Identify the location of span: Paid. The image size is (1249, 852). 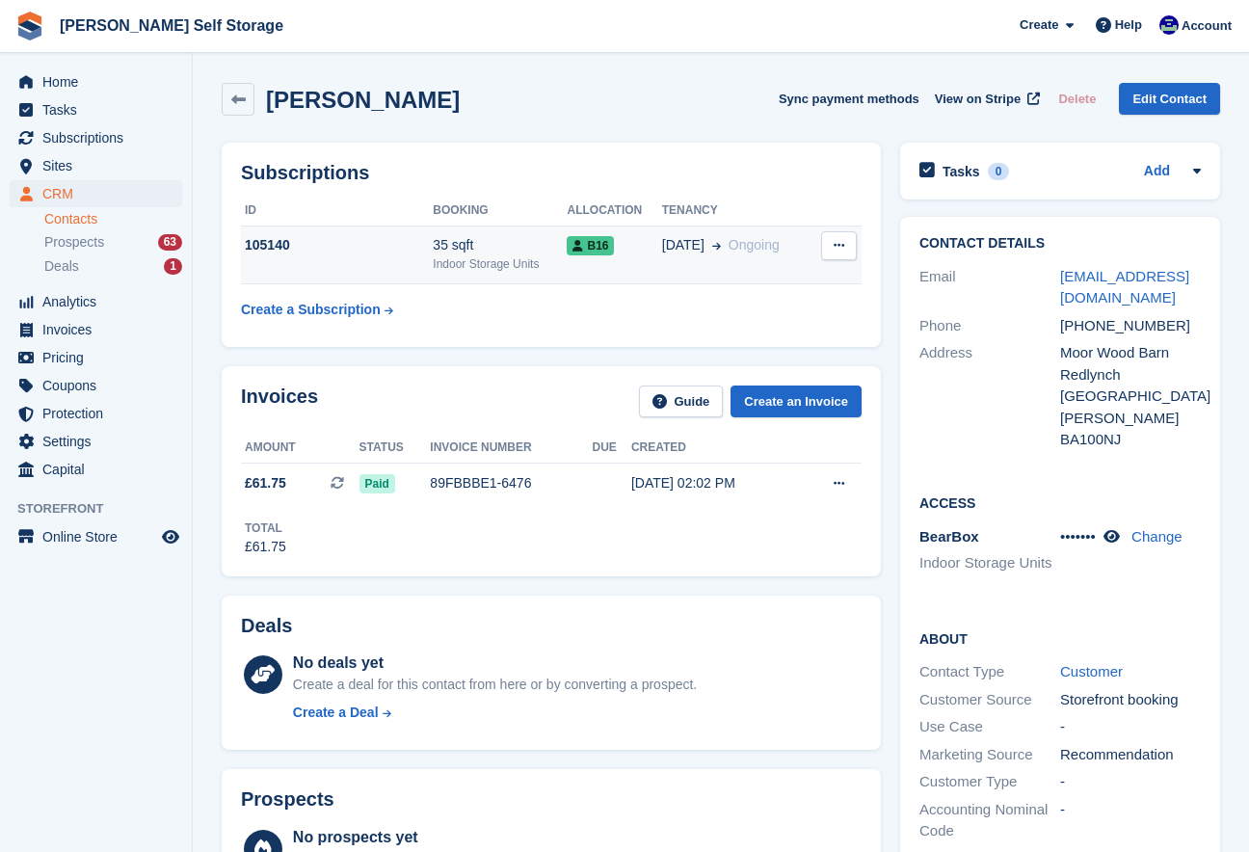
(377, 484).